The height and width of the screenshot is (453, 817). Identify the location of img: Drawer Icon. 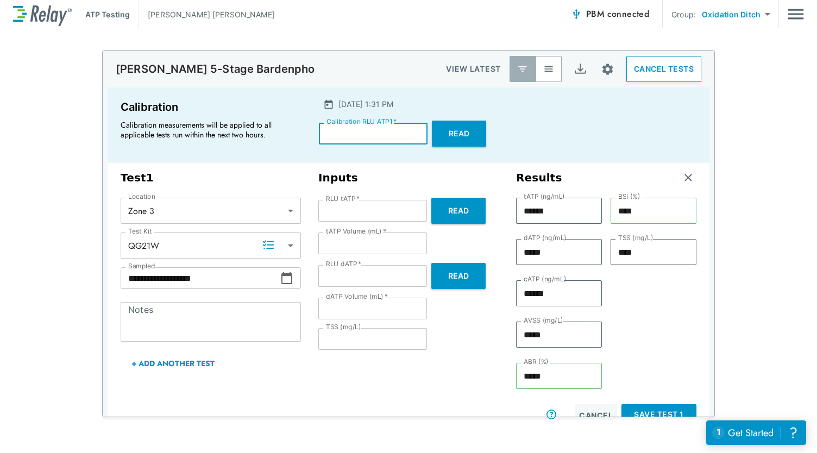
(796, 14).